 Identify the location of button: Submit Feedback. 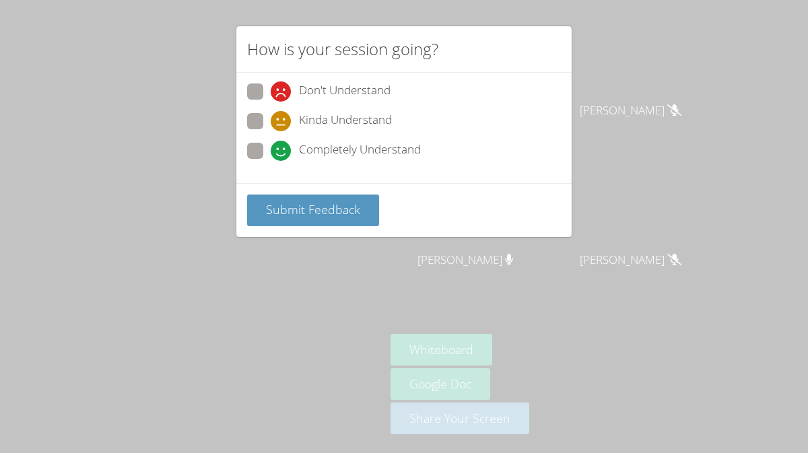
(313, 210).